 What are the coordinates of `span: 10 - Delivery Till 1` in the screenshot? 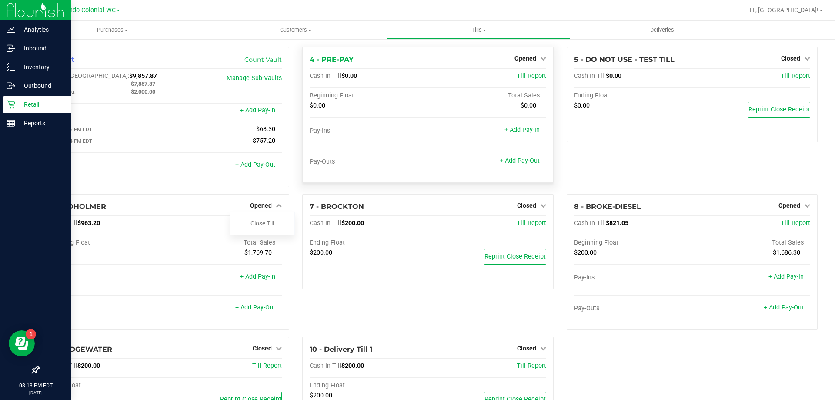 It's located at (341, 349).